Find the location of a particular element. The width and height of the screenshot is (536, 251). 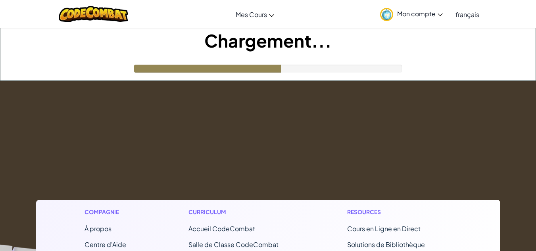

h1: Compagnie is located at coordinates (109, 212).